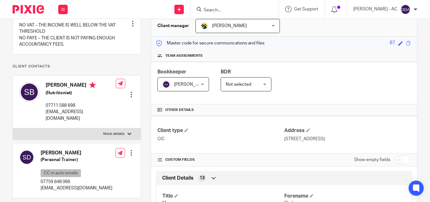 The width and height of the screenshot is (430, 202). What do you see at coordinates (220, 130) in the screenshot?
I see `h4: Client type` at bounding box center [220, 130].